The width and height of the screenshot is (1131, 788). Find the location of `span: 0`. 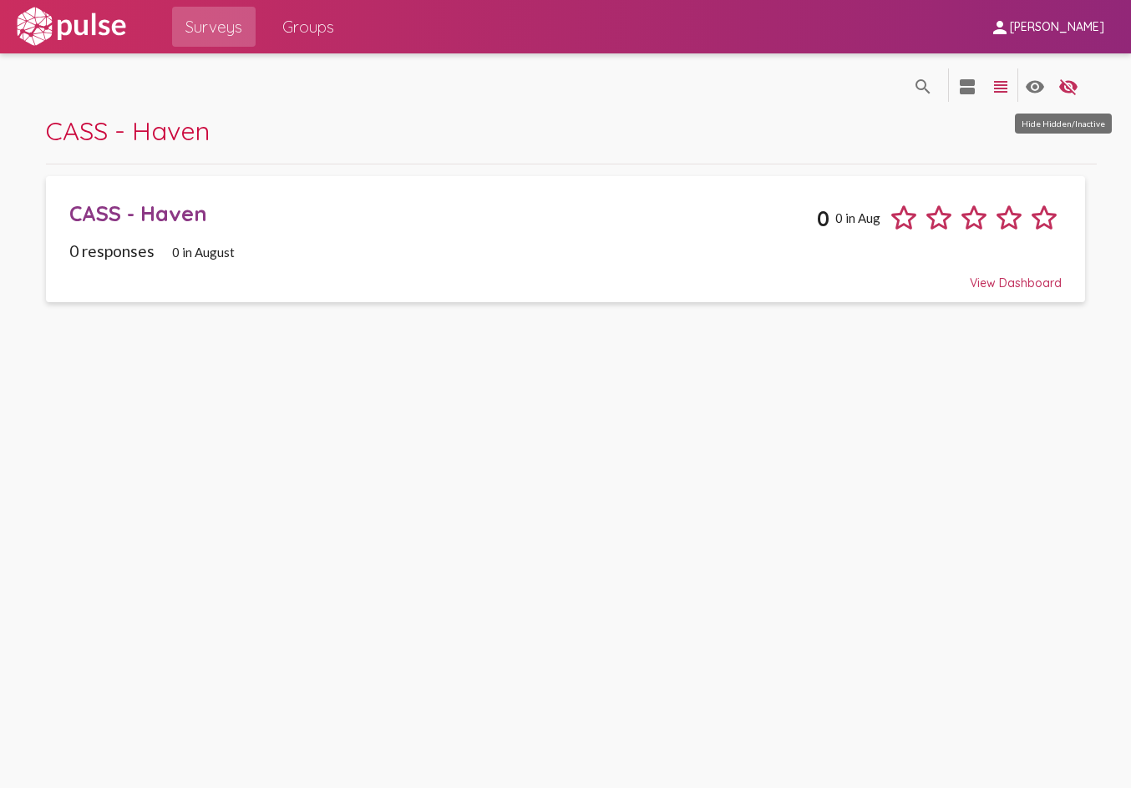

span: 0 is located at coordinates (822, 218).